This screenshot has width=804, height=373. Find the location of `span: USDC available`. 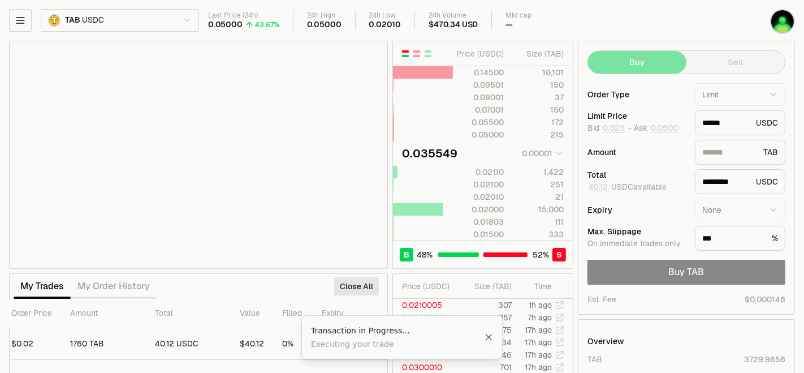

span: USDC available is located at coordinates (627, 187).